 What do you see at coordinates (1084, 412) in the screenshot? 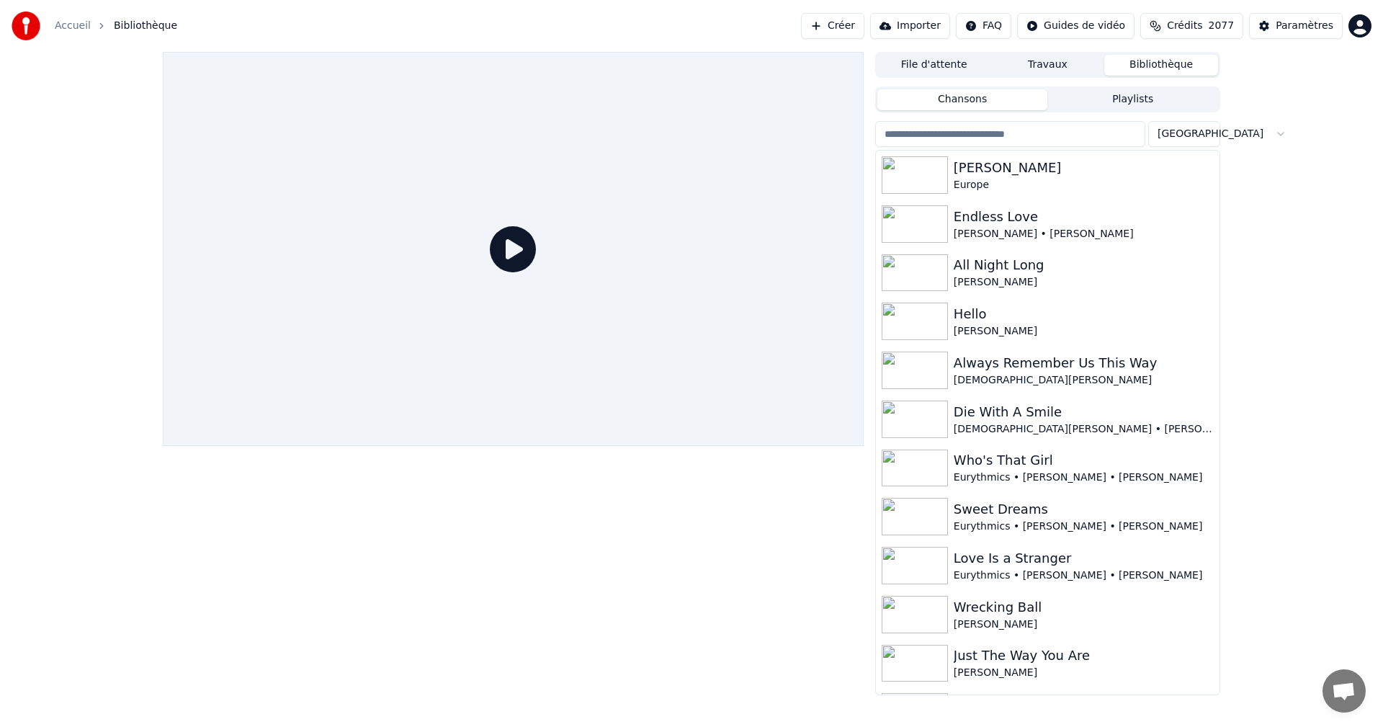
I see `div: Die With A Smile` at bounding box center [1084, 412].